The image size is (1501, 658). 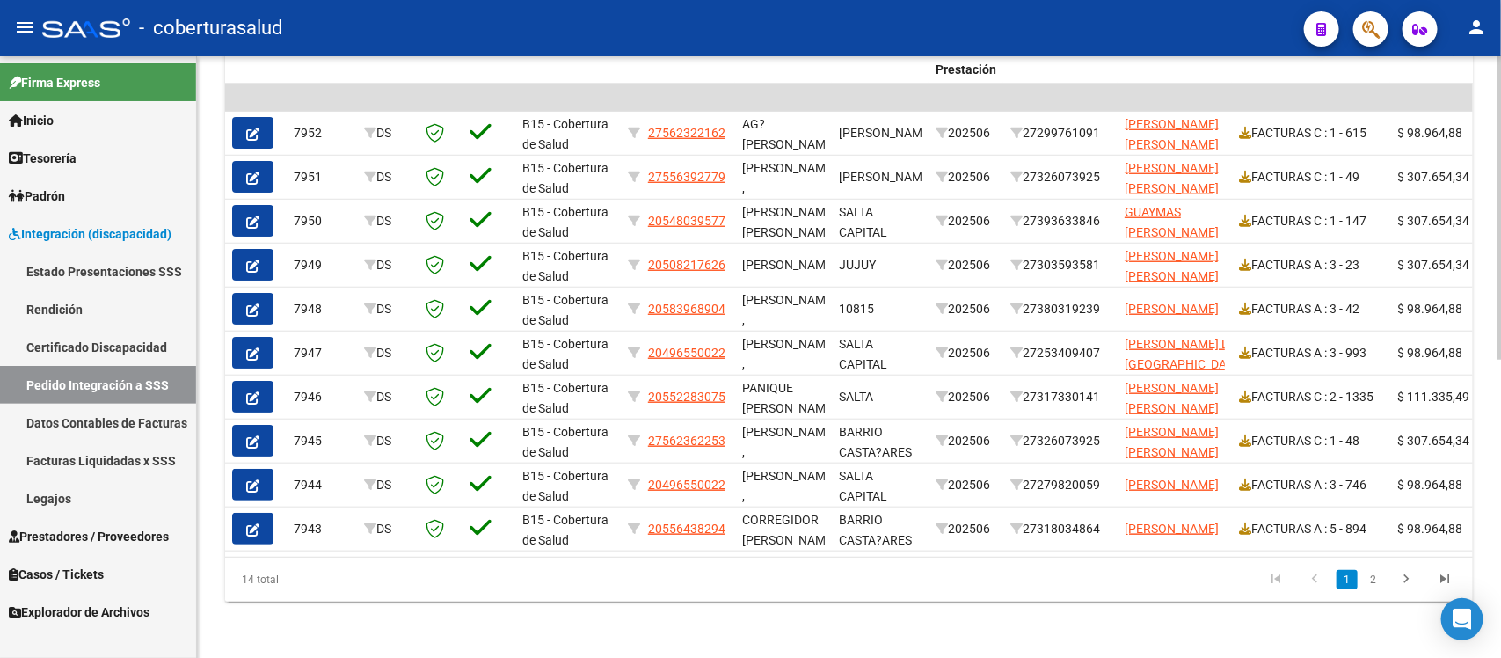 What do you see at coordinates (568, 69) in the screenshot?
I see `datatable-header-cell: Gerenciador` at bounding box center [568, 69].